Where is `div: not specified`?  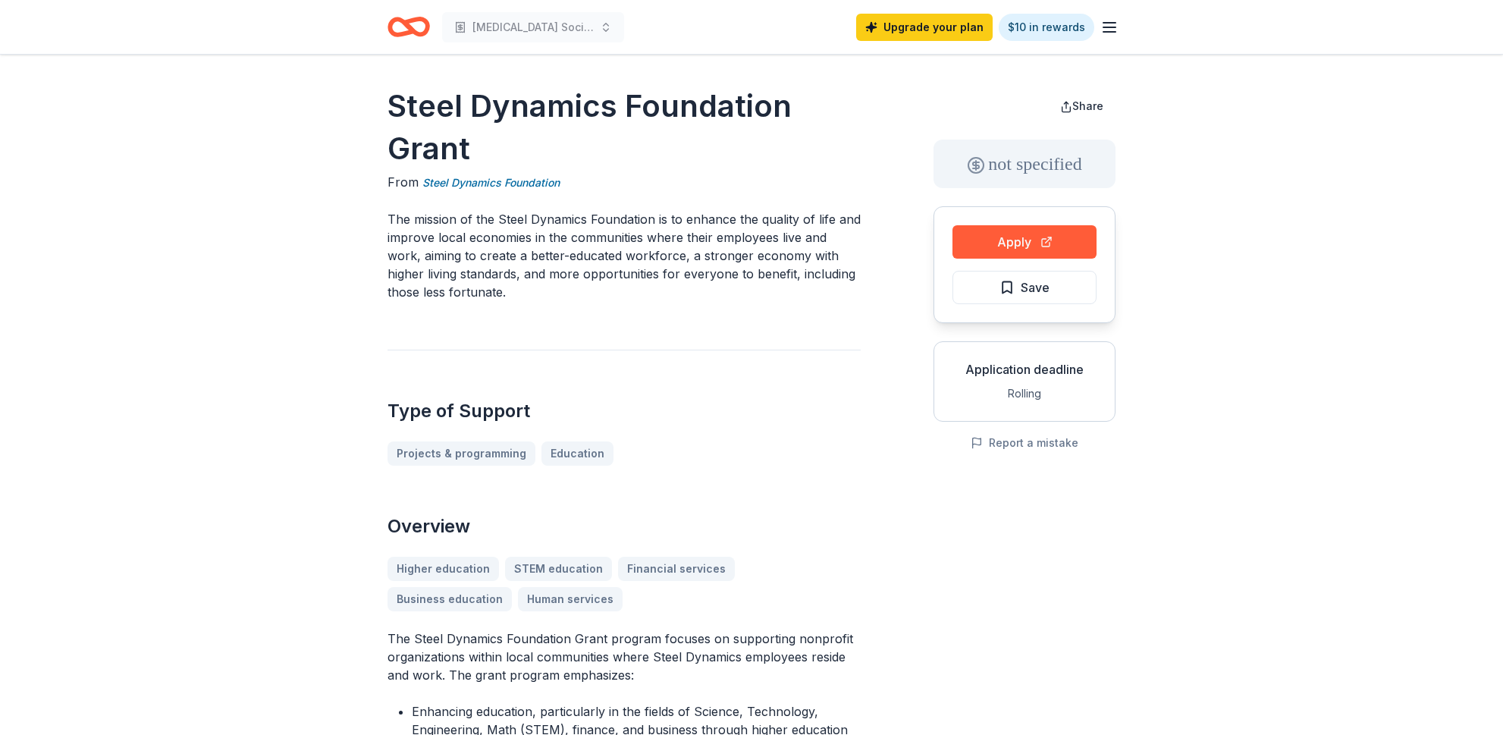
div: not specified is located at coordinates (1024, 164).